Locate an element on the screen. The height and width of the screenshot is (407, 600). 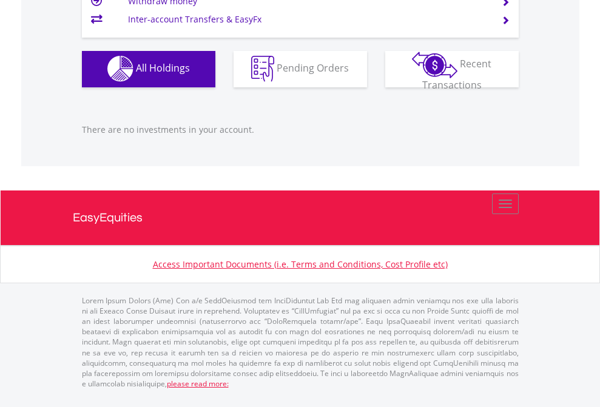
a: EasyEquities is located at coordinates (300, 218).